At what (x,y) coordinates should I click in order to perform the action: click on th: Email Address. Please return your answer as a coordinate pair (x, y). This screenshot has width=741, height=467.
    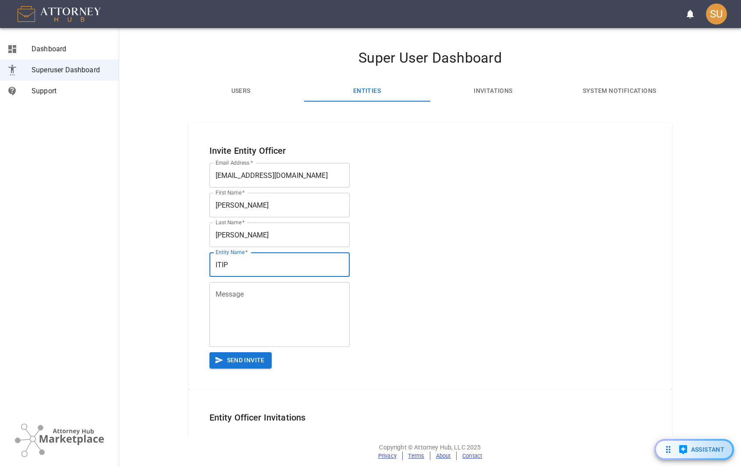
    Looking at the image, I should click on (286, 442).